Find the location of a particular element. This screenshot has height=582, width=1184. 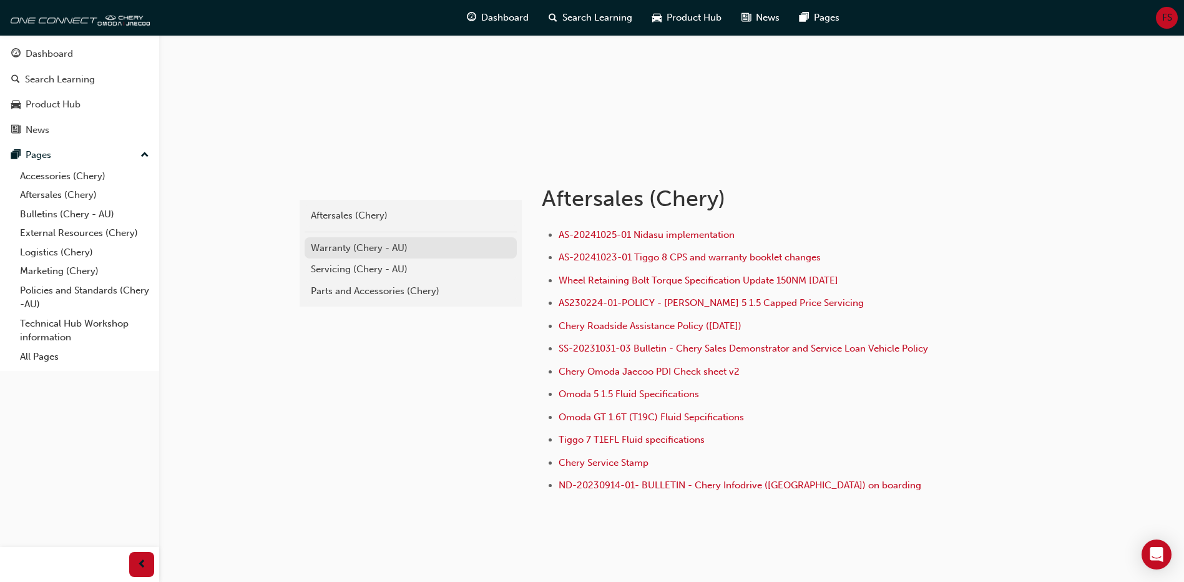

div: News is located at coordinates (37, 130).